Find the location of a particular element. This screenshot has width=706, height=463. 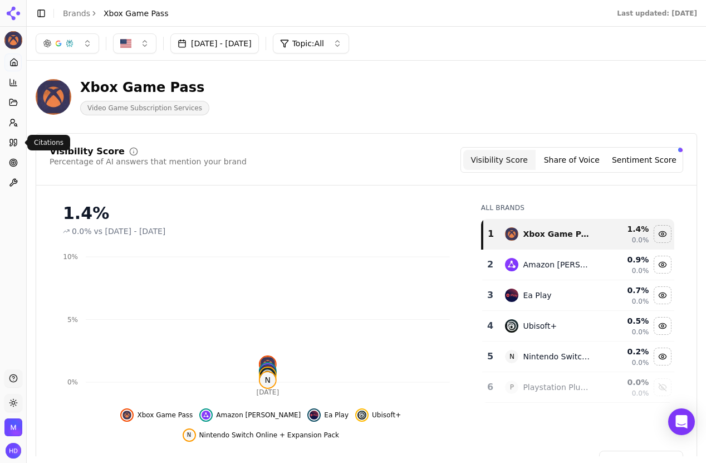

tr: 3ea playEa Play0.7%0.0%Hide ea play data is located at coordinates (578, 295).